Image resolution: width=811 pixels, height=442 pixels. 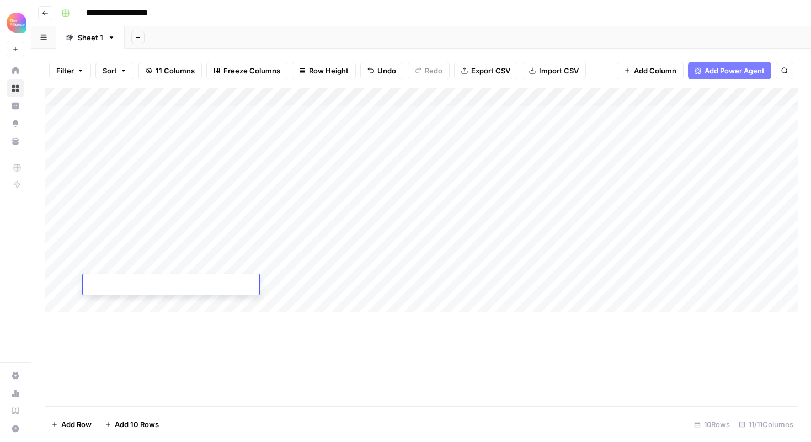 What do you see at coordinates (729, 71) in the screenshot?
I see `button: Add Power Agent` at bounding box center [729, 71].